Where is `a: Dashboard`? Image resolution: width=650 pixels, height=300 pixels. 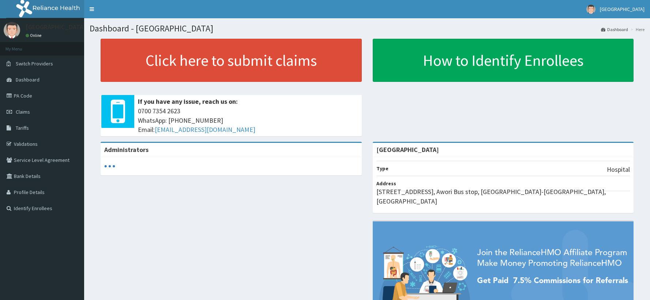
a: Dashboard is located at coordinates (615, 29).